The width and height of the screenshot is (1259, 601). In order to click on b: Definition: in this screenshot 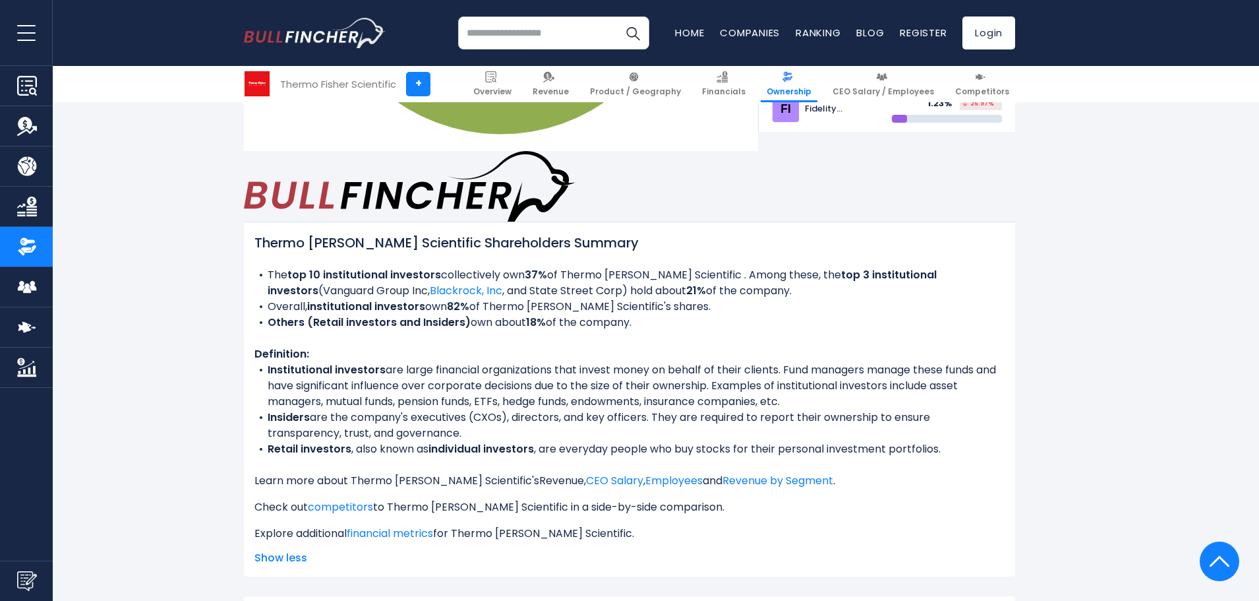, I will do `click(282, 353)`.